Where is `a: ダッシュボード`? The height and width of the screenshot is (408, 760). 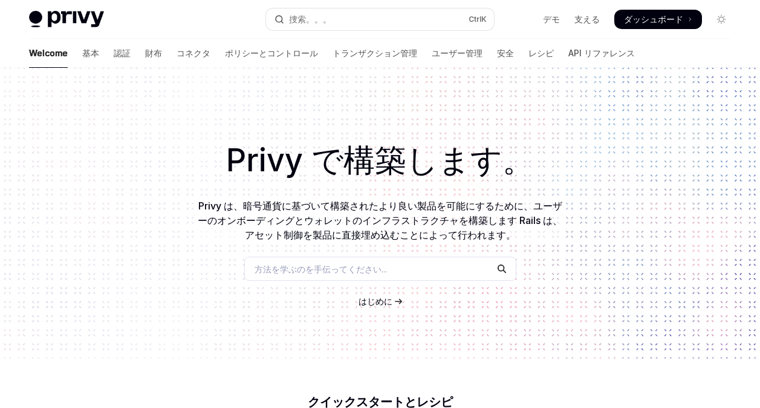 a: ダッシュボード is located at coordinates (658, 19).